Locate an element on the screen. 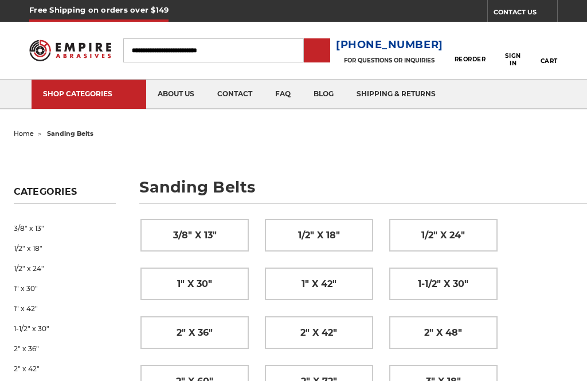  span: Cart is located at coordinates (549, 61).